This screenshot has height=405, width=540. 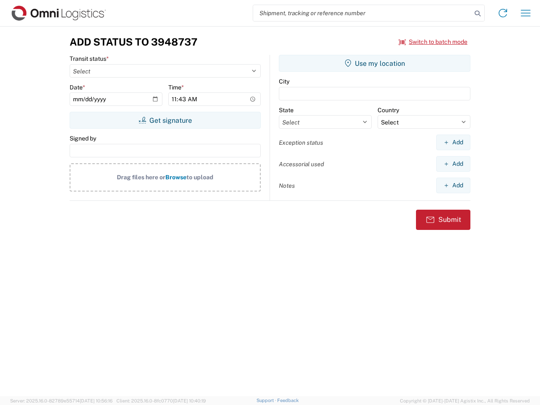 What do you see at coordinates (286, 110) in the screenshot?
I see `label: State` at bounding box center [286, 110].